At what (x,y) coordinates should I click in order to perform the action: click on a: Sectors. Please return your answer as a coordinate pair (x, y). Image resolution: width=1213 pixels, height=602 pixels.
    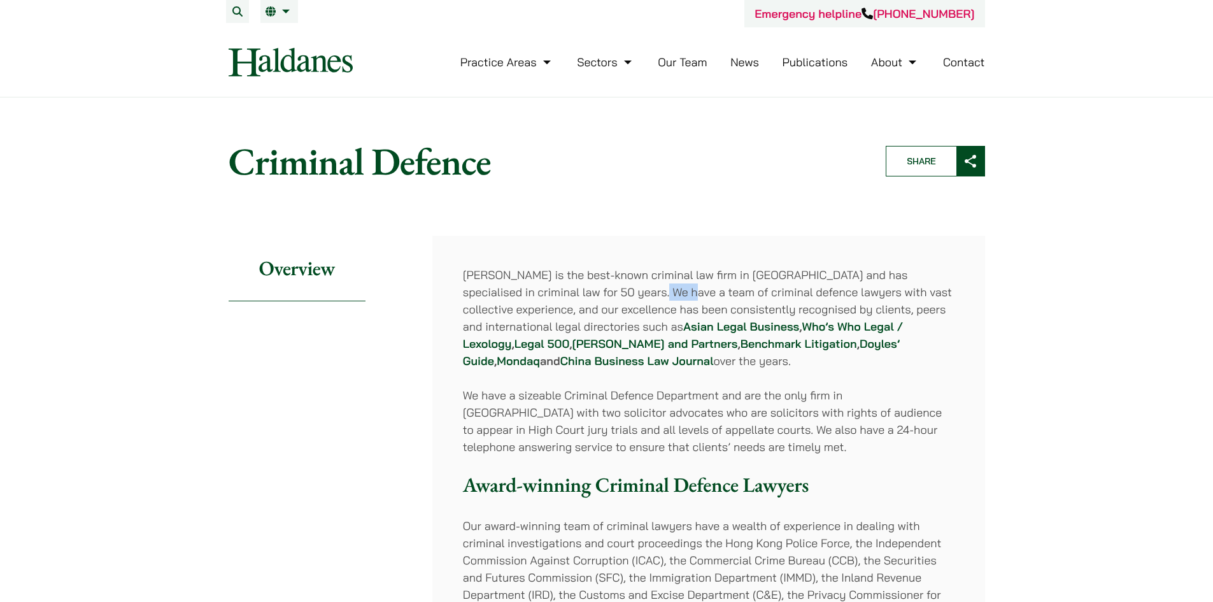
    Looking at the image, I should click on (605, 62).